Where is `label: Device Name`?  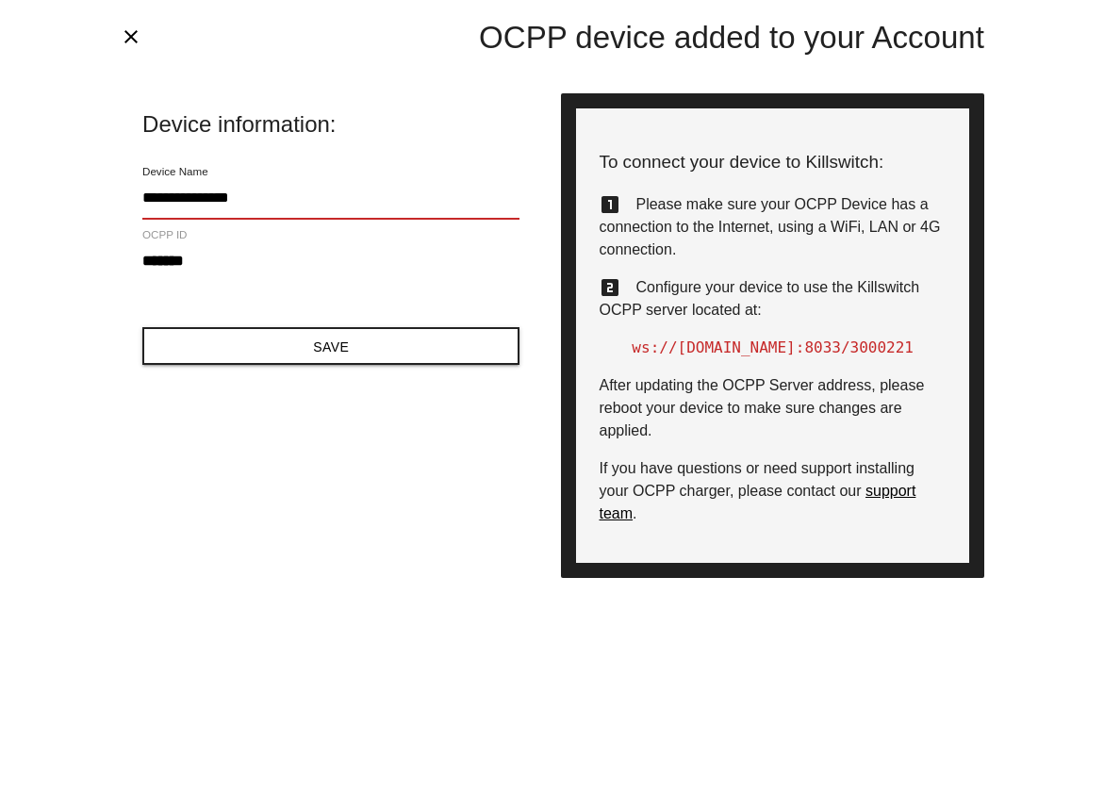 label: Device Name is located at coordinates (175, 172).